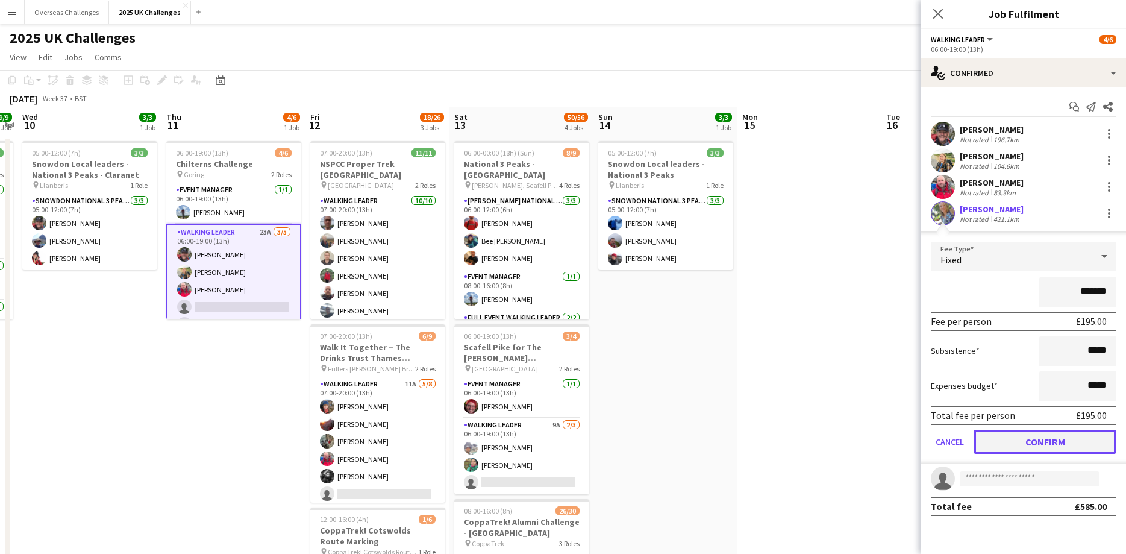 The image size is (1126, 554). What do you see at coordinates (194, 174) in the screenshot?
I see `span: Goring` at bounding box center [194, 174].